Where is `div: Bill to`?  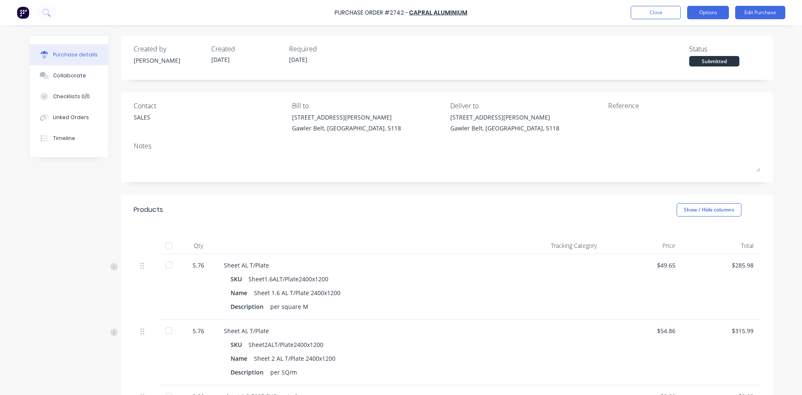
div: Bill to is located at coordinates (368, 106).